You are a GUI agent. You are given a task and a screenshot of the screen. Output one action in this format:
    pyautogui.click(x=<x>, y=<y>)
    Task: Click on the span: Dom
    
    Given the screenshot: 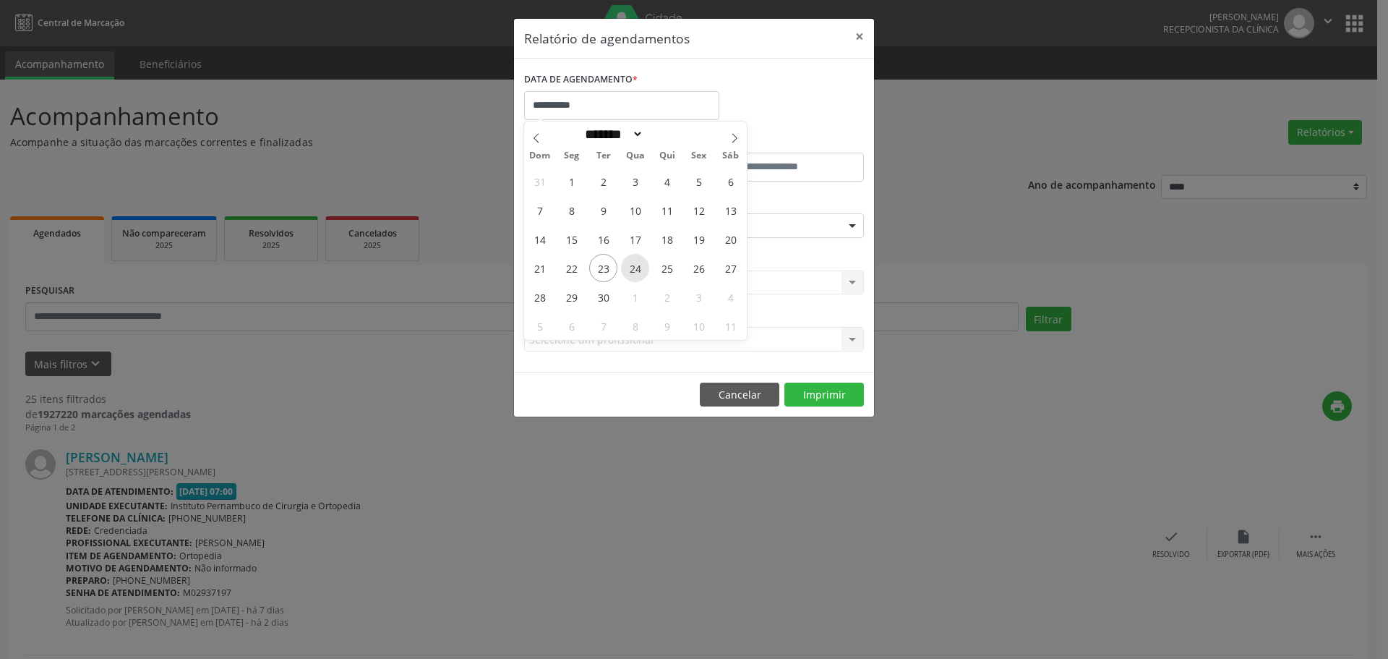 What is the action you would take?
    pyautogui.click(x=540, y=155)
    